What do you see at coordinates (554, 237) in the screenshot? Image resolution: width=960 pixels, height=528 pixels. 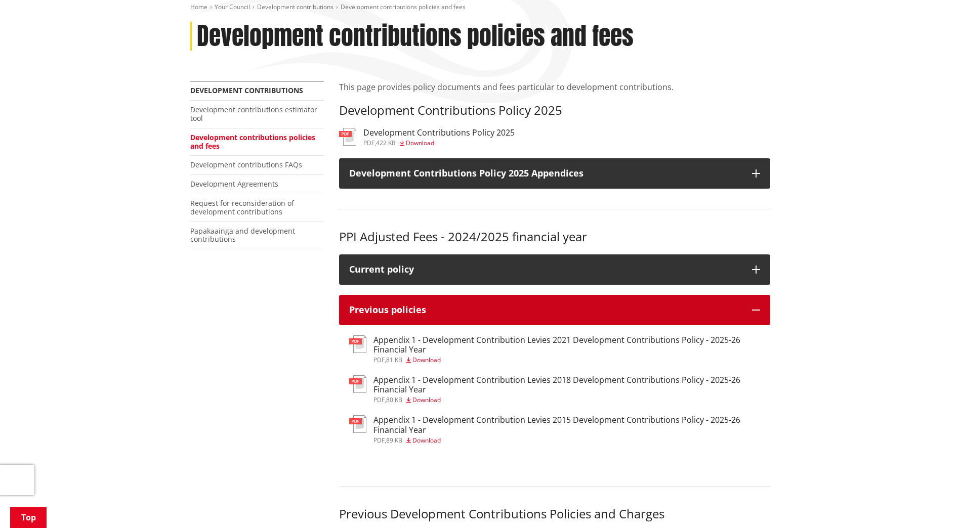 I see `h3: PPI Adjusted Fees - 2024/2025 financial year` at bounding box center [554, 237].